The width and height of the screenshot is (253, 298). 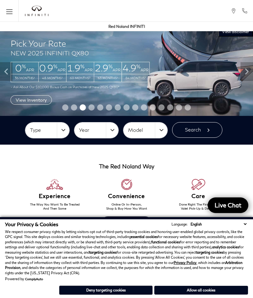 I want to click on a: Red Noland INFINITI, so click(x=127, y=26).